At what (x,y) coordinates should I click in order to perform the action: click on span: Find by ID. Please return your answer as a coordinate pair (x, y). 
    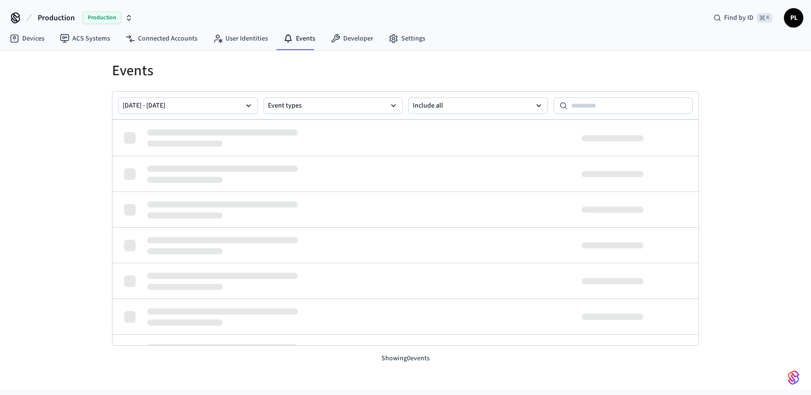
    Looking at the image, I should click on (739, 18).